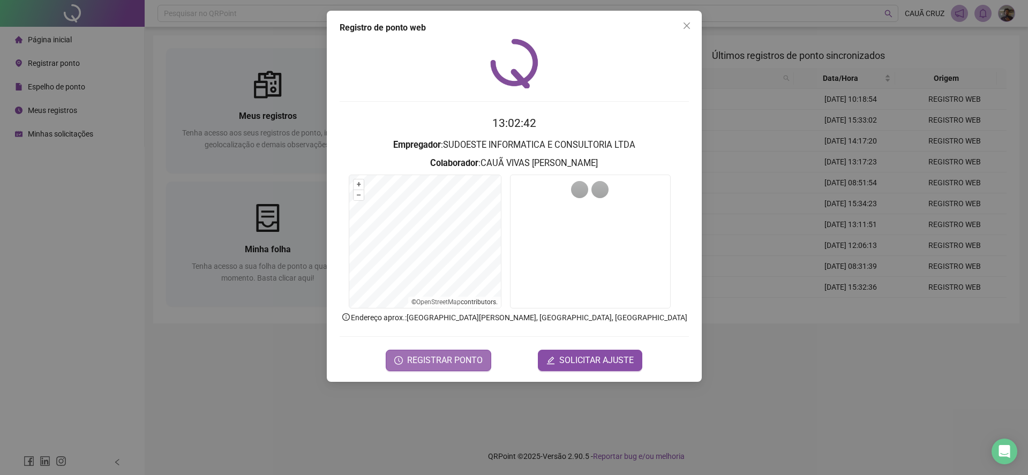 The image size is (1028, 475). What do you see at coordinates (1004, 452) in the screenshot?
I see `div: Open Intercom Messenger` at bounding box center [1004, 452].